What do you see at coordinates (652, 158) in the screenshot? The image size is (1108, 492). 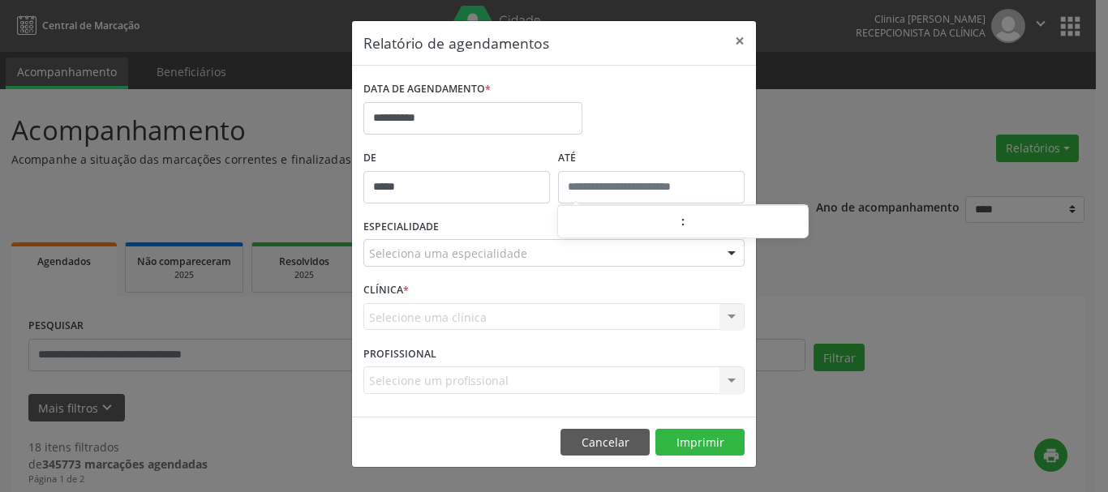 I see `label: ATÉ` at bounding box center [652, 158].